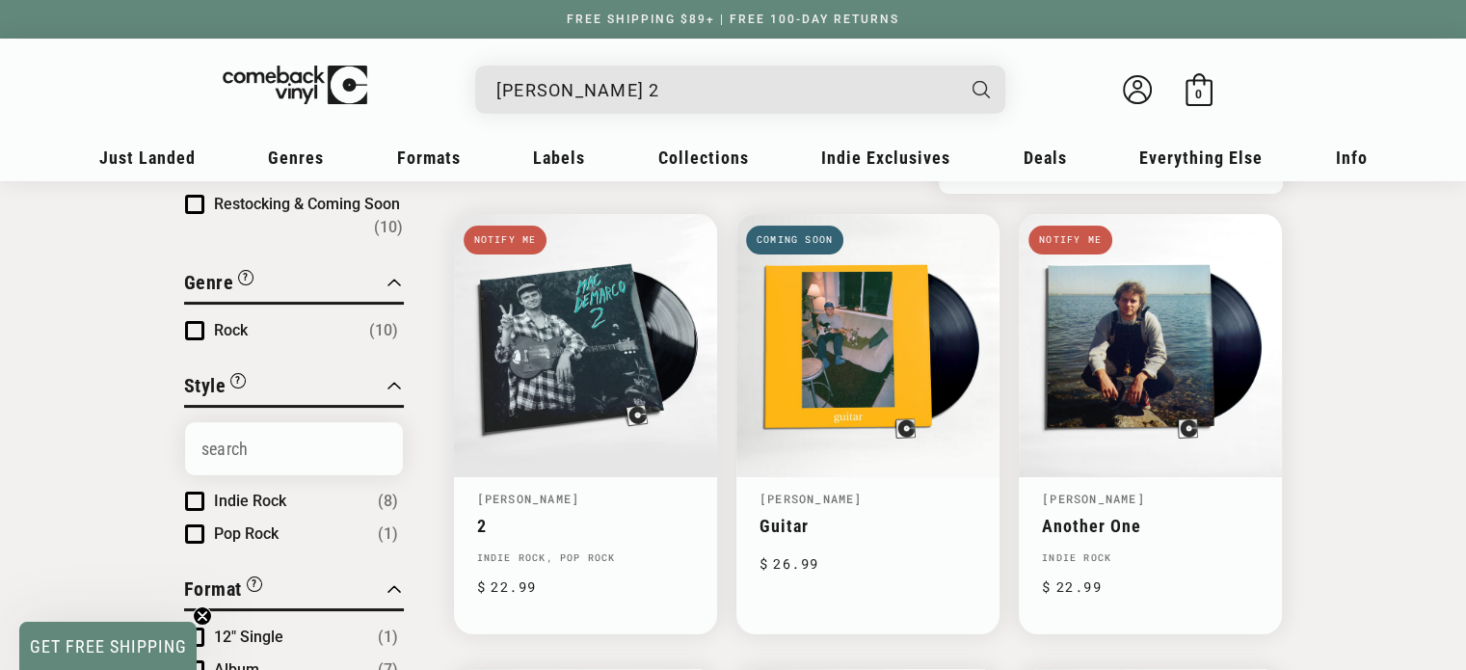  Describe the element at coordinates (1150, 525) in the screenshot. I see `a: Another One` at that location.